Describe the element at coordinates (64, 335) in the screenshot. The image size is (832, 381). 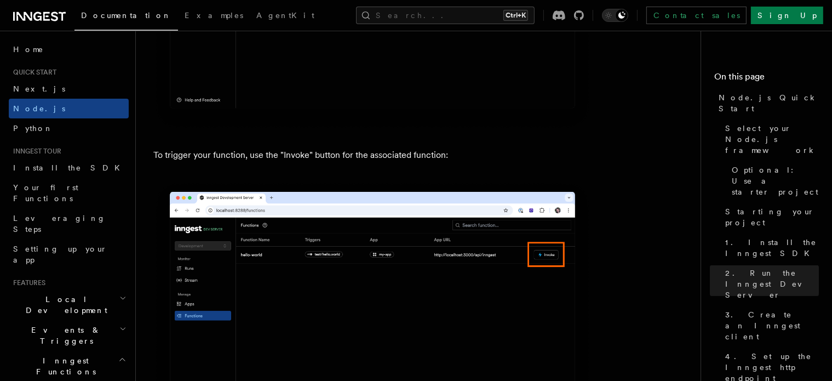
I see `span: Events & Triggers` at that location.